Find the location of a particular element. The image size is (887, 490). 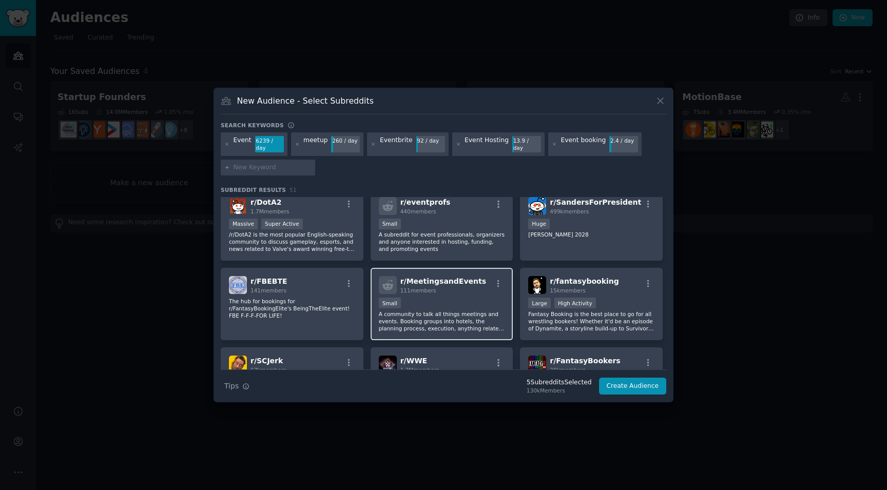

img: FantasyBookers is located at coordinates (537, 365).